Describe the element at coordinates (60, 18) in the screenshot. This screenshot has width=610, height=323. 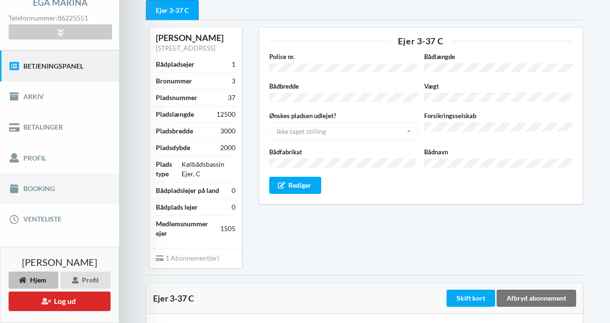
I see `div: Telefonnummer:` at that location.